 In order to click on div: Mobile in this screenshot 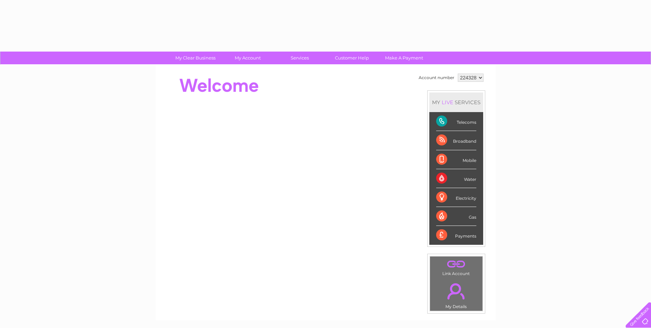, I will do `click(456, 159)`.